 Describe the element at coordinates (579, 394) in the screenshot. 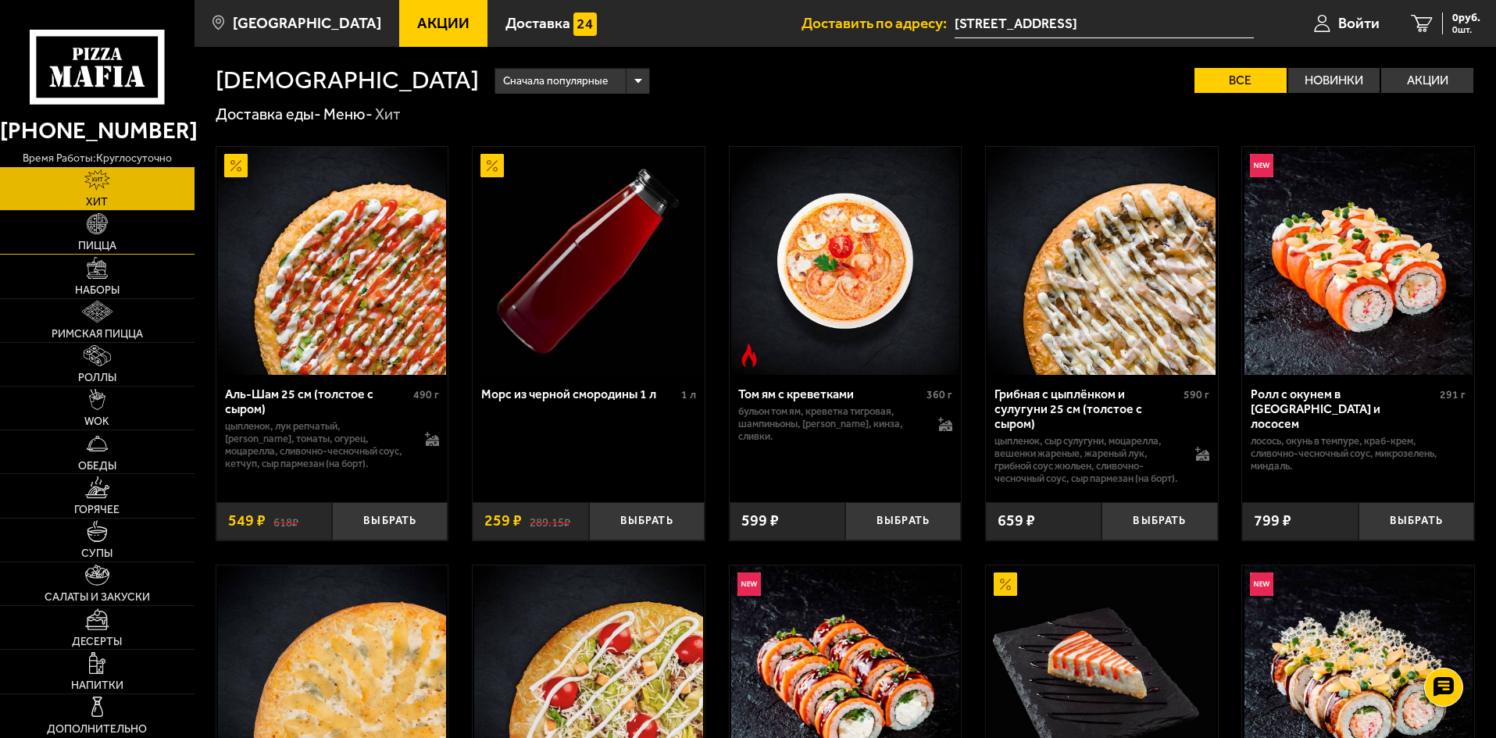

I see `div: Морс из черной смородины 1 л` at that location.